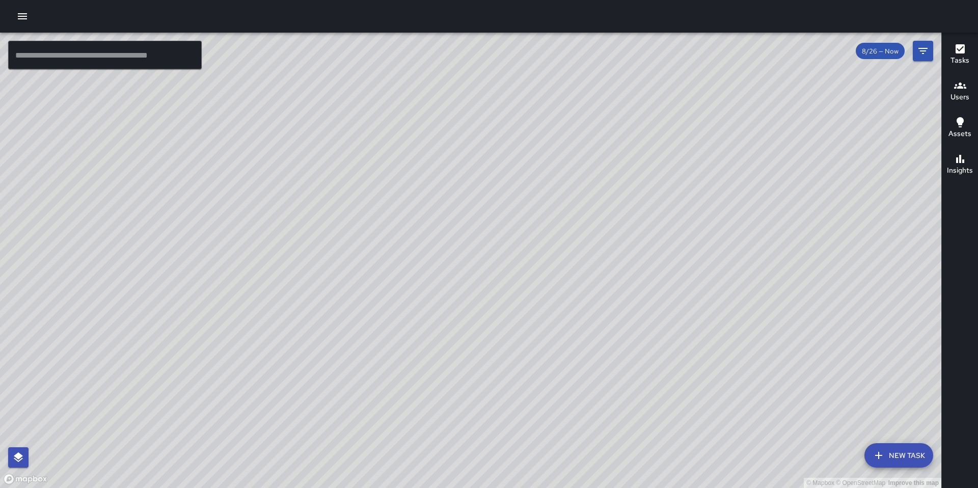 The image size is (978, 488). I want to click on button: Assets, so click(960, 128).